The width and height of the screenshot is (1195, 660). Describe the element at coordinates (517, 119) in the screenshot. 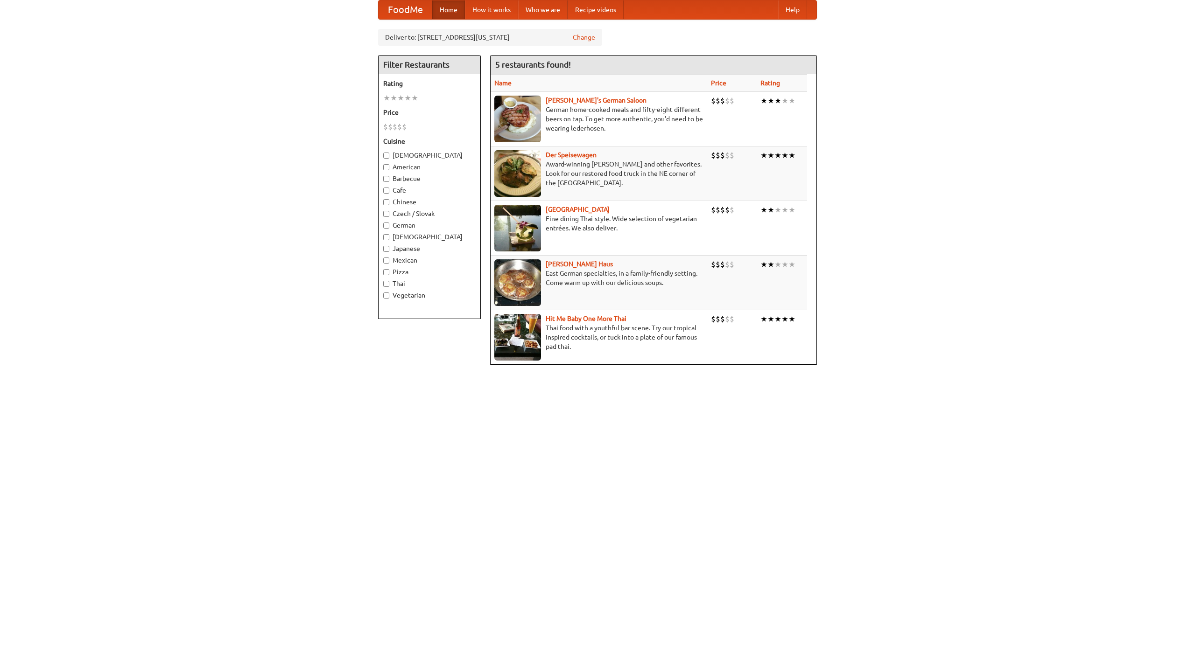

I see `img: esthers.jpg` at that location.